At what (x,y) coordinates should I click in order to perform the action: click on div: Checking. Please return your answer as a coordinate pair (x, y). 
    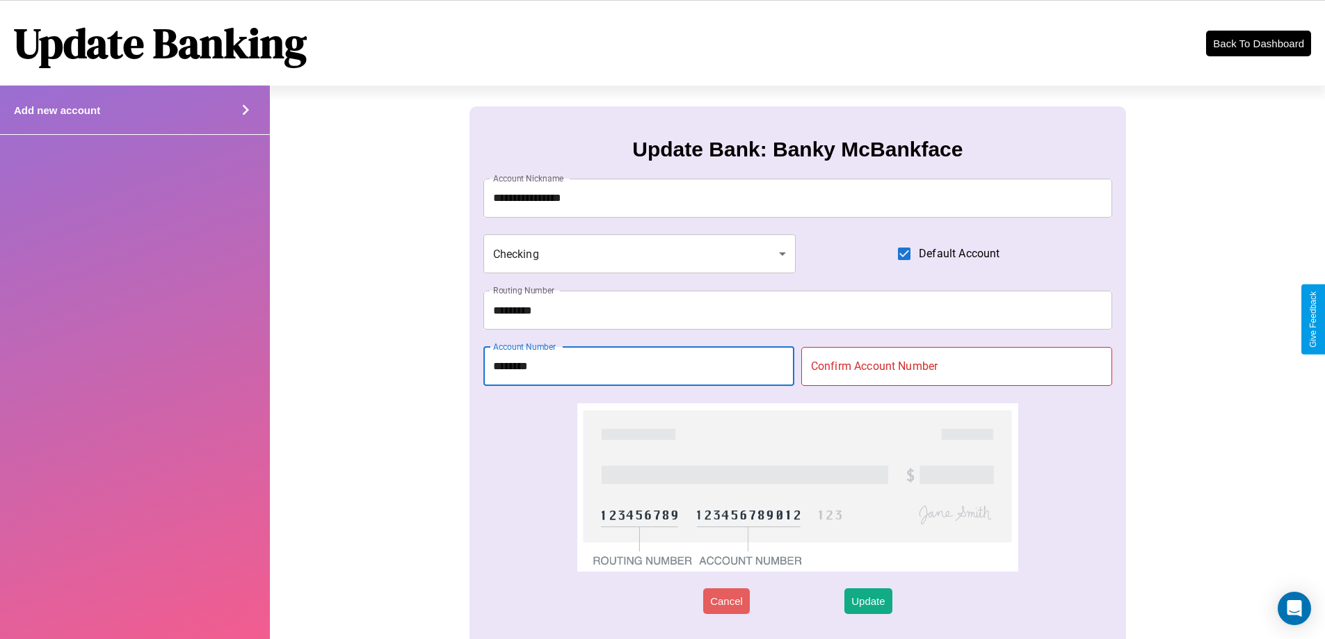
    Looking at the image, I should click on (640, 254).